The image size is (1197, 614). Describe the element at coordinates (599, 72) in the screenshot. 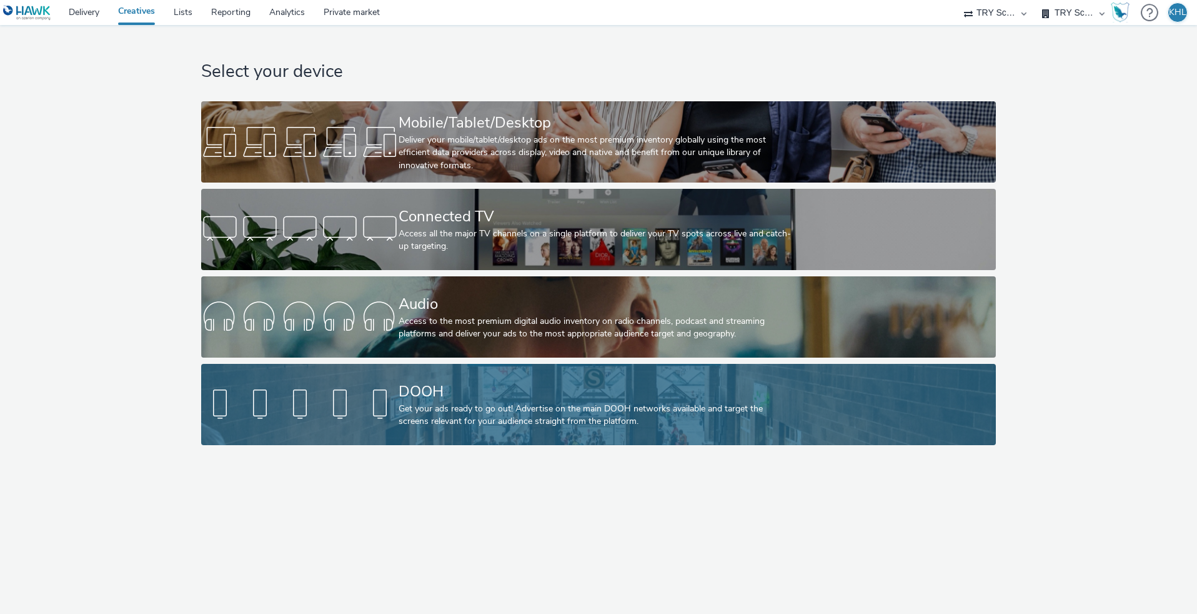

I see `h1: Select your device` at that location.